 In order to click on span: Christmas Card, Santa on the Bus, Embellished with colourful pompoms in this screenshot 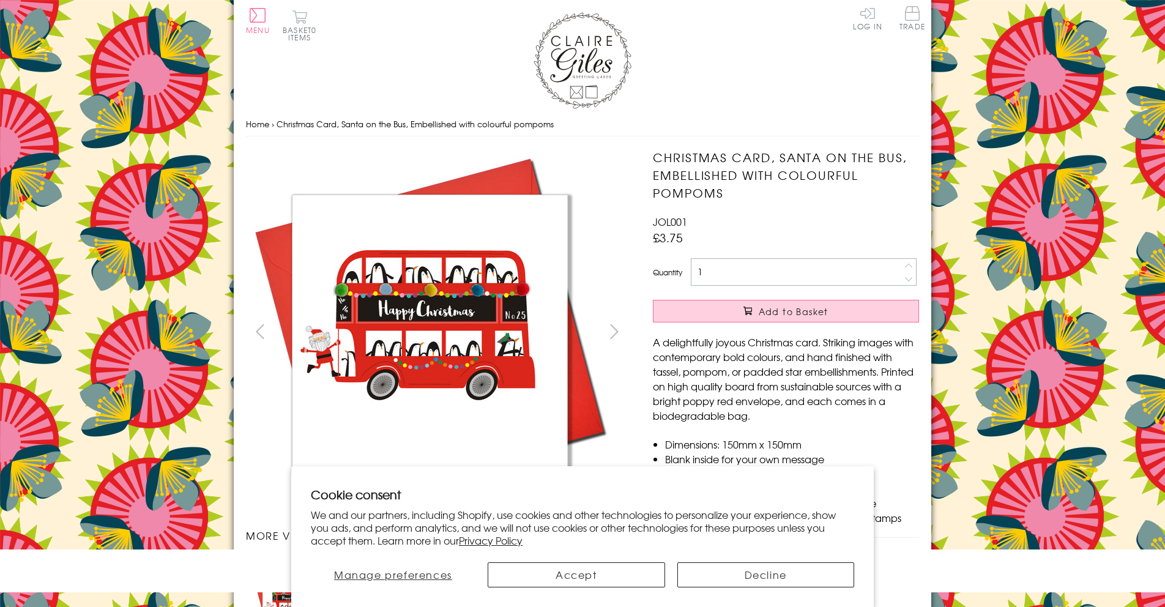, I will do `click(415, 124)`.